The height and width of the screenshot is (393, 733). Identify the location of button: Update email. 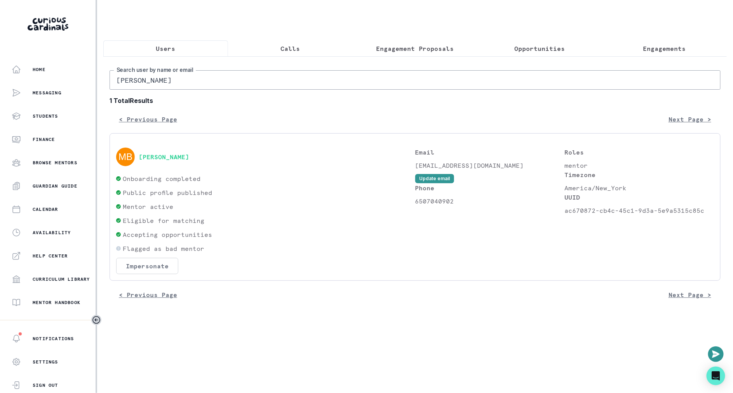
(435, 179).